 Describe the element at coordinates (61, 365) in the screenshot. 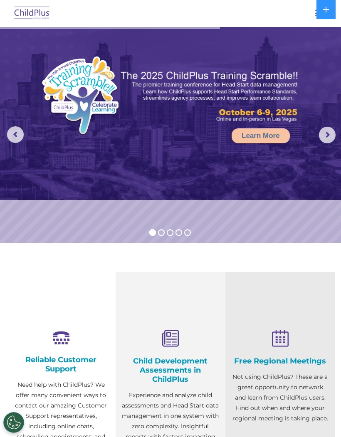

I see `h4: Reliable Customer Support` at that location.